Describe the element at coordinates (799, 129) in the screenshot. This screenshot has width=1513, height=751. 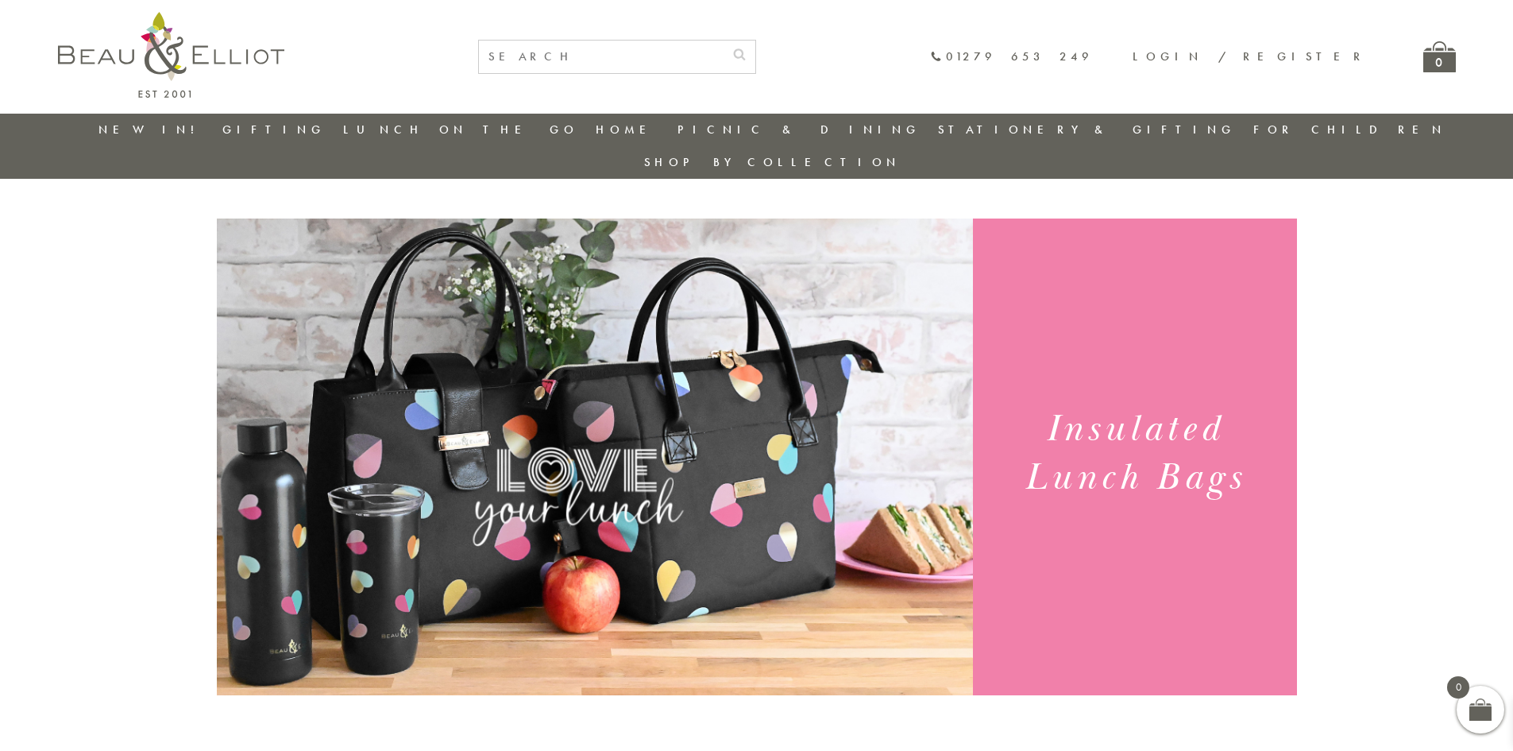
I see `a: Picnic & Dining` at that location.